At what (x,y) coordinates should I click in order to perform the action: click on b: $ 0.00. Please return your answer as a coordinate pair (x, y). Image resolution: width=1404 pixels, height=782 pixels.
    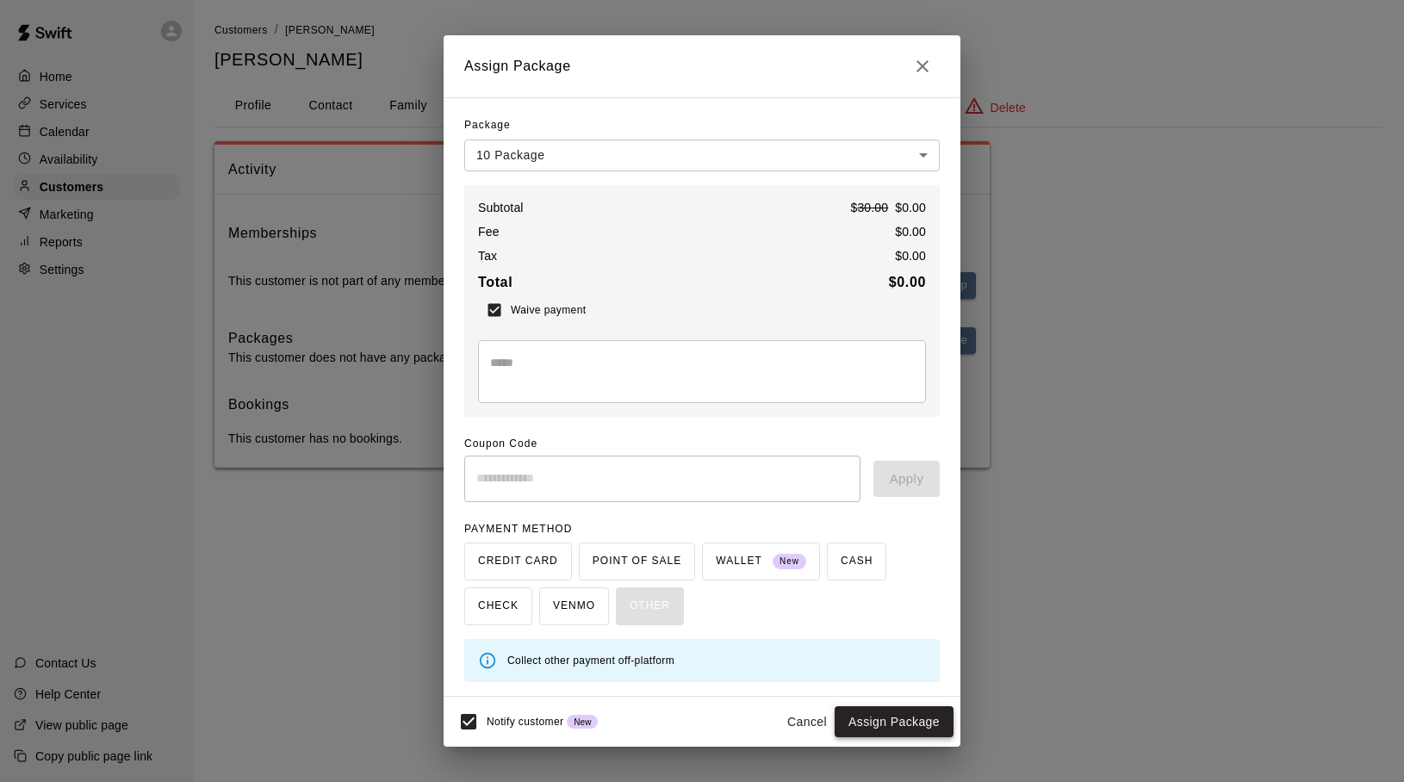
    Looking at the image, I should click on (907, 282).